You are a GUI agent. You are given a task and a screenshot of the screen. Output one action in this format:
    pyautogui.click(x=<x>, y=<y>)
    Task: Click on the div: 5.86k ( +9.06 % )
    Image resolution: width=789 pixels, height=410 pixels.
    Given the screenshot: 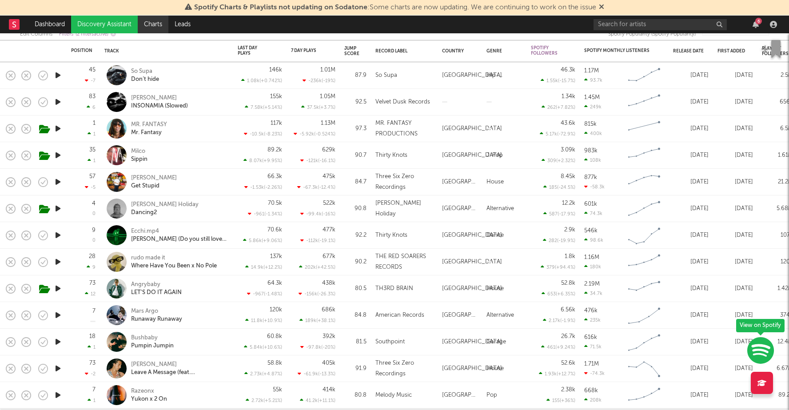 What is the action you would take?
    pyautogui.click(x=263, y=240)
    